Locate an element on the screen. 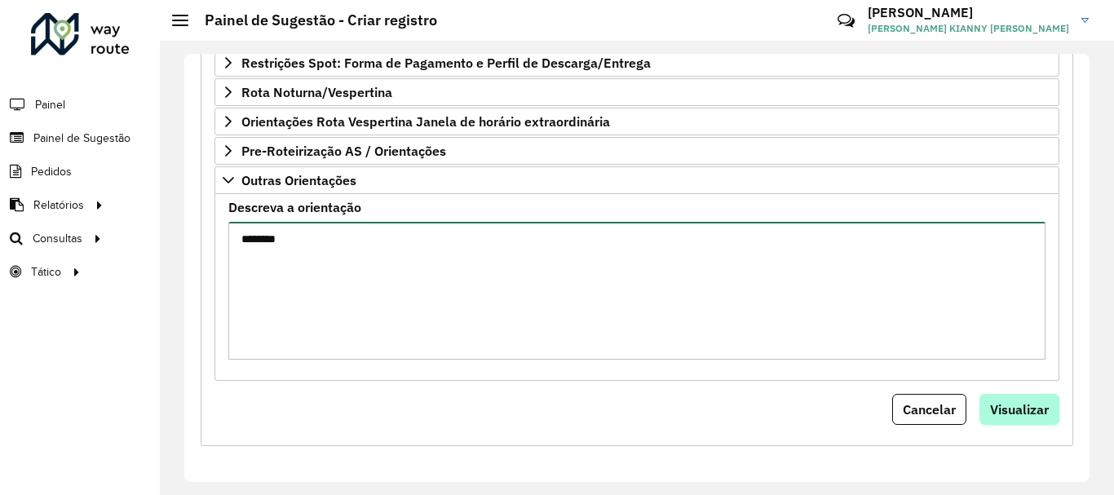 This screenshot has width=1114, height=495. span: Painel is located at coordinates (50, 104).